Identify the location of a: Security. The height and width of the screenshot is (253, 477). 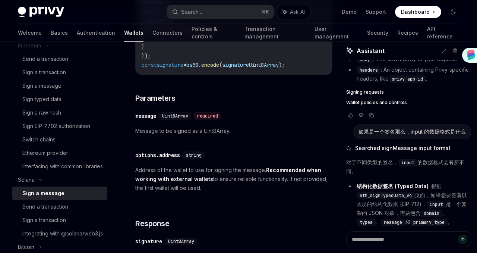
(377, 33).